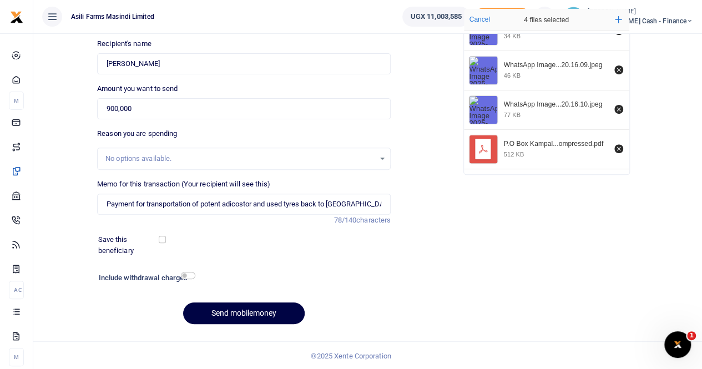 This screenshot has width=702, height=369. I want to click on span: UGX 11,003,585, so click(436, 17).